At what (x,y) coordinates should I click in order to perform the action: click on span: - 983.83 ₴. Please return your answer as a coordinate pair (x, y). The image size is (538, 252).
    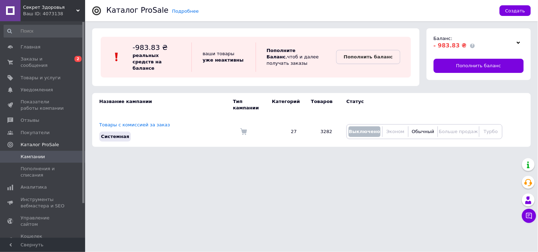
    Looking at the image, I should click on (450, 45).